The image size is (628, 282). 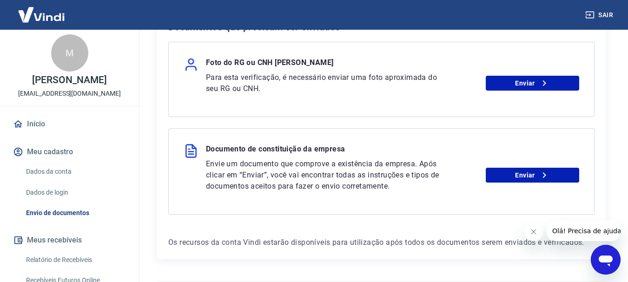 What do you see at coordinates (69, 124) in the screenshot?
I see `a: Início` at bounding box center [69, 124].